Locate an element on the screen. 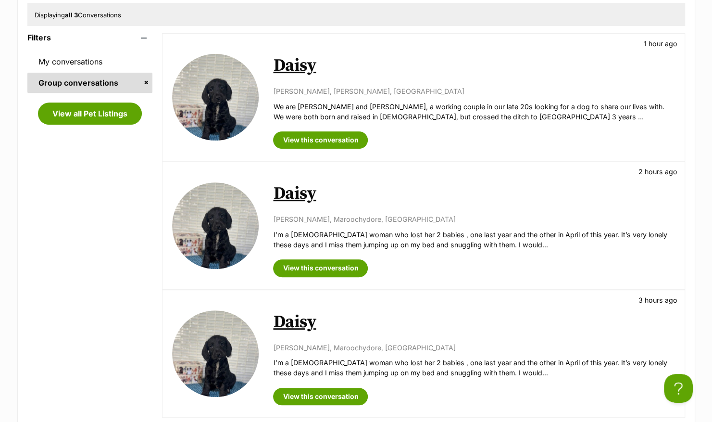 The width and height of the screenshot is (712, 422). span: Displaying Conversations is located at coordinates (78, 15).